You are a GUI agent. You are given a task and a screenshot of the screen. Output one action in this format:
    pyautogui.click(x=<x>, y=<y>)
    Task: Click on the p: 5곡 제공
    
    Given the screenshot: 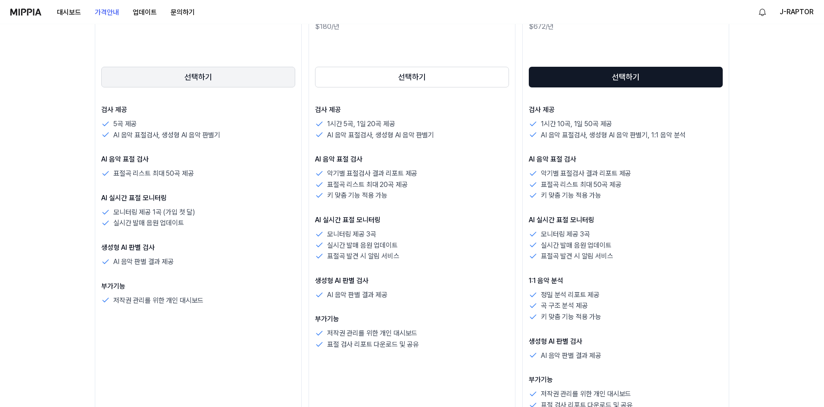 What is the action you would take?
    pyautogui.click(x=125, y=124)
    